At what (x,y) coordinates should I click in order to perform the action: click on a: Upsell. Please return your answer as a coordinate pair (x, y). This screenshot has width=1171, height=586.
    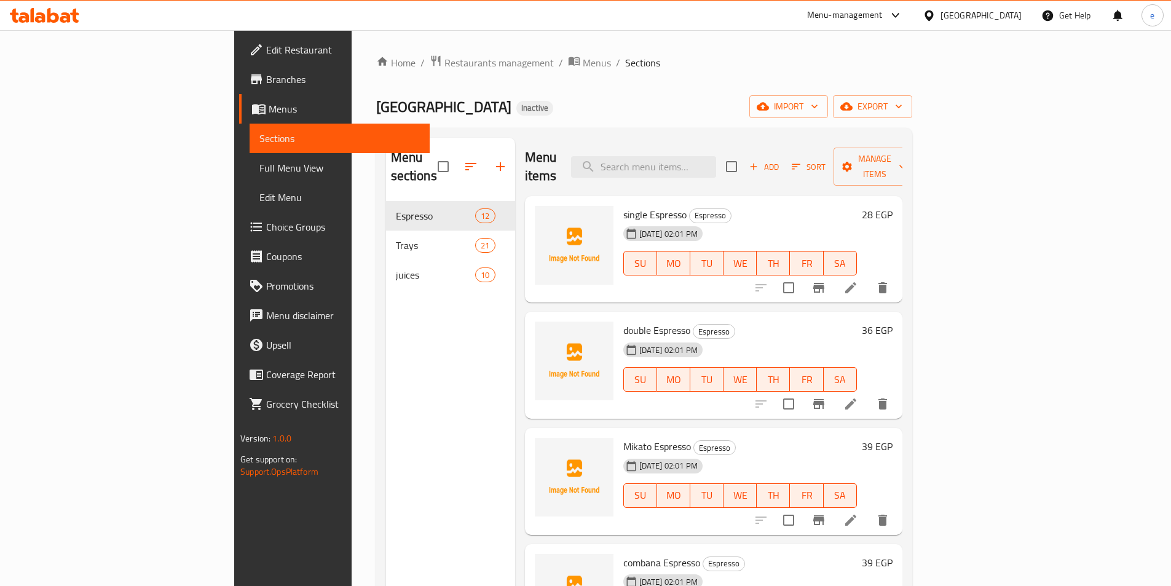
    Looking at the image, I should click on (335, 345).